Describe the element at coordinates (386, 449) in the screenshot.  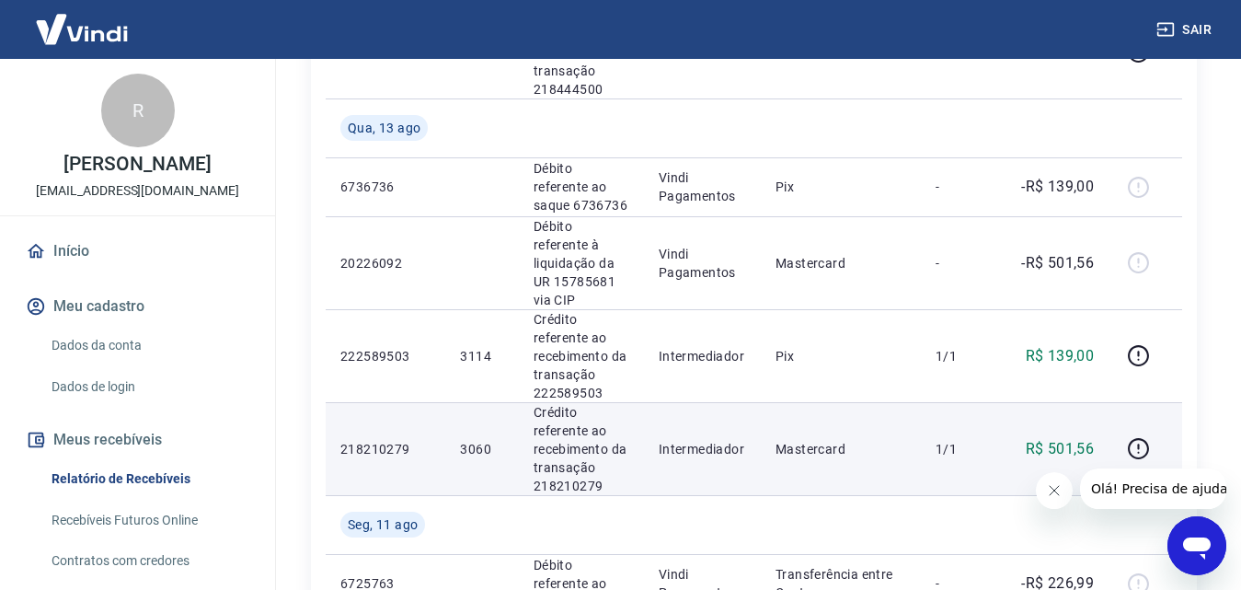
I see `p: 218210279` at that location.